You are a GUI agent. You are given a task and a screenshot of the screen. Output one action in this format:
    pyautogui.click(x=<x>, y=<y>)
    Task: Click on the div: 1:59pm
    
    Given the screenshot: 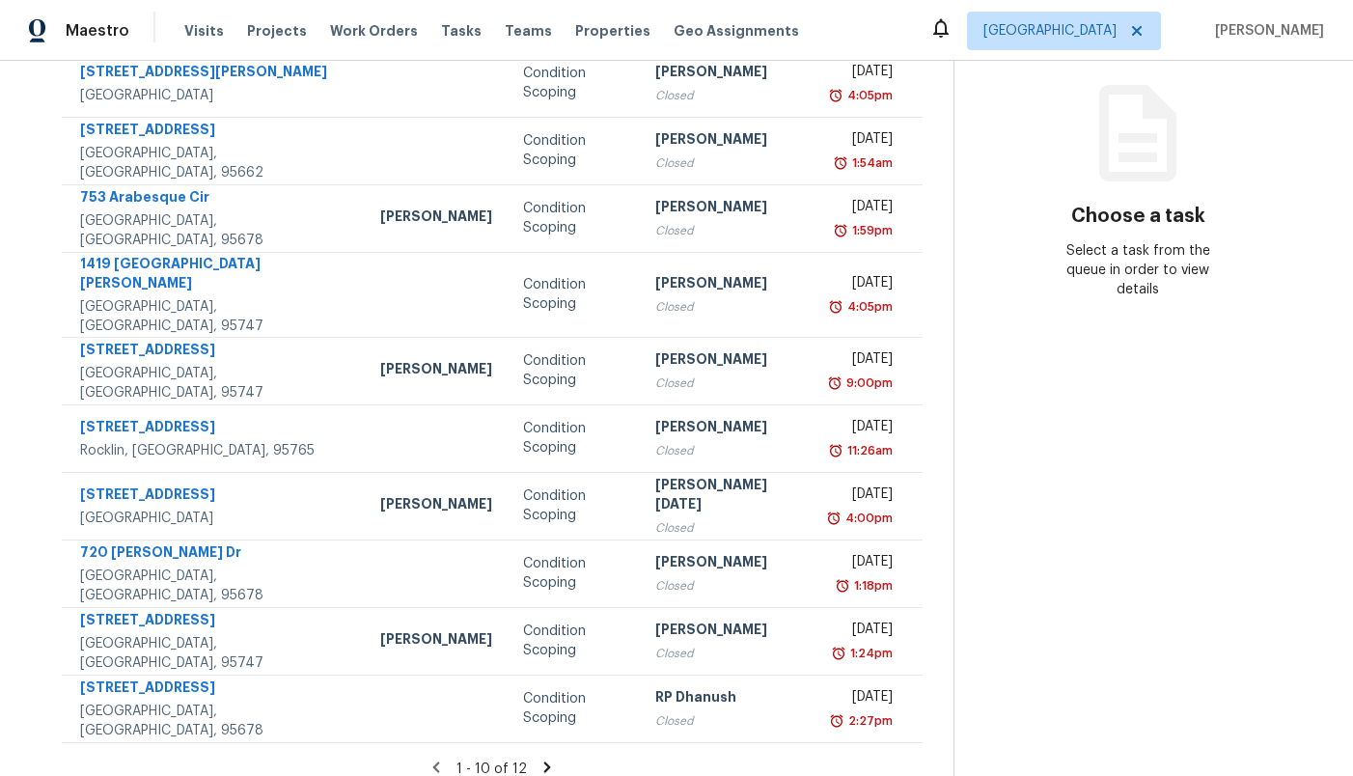 What is the action you would take?
    pyautogui.click(x=871, y=231)
    